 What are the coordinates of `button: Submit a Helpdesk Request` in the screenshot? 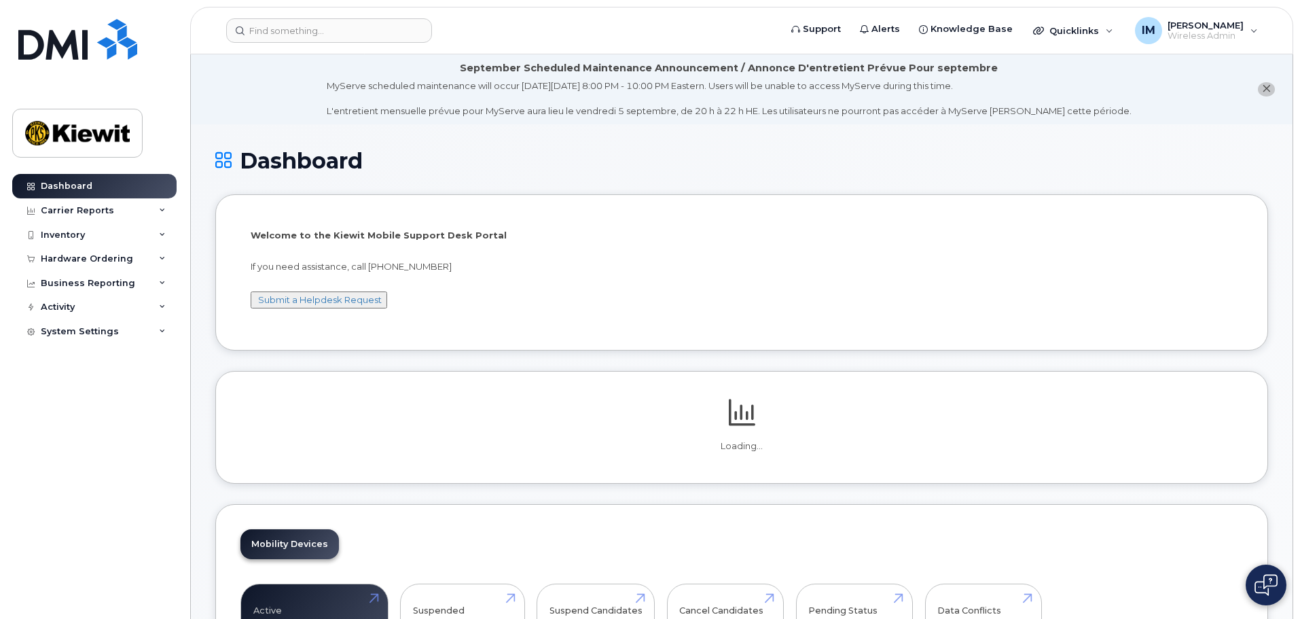 It's located at (318, 299).